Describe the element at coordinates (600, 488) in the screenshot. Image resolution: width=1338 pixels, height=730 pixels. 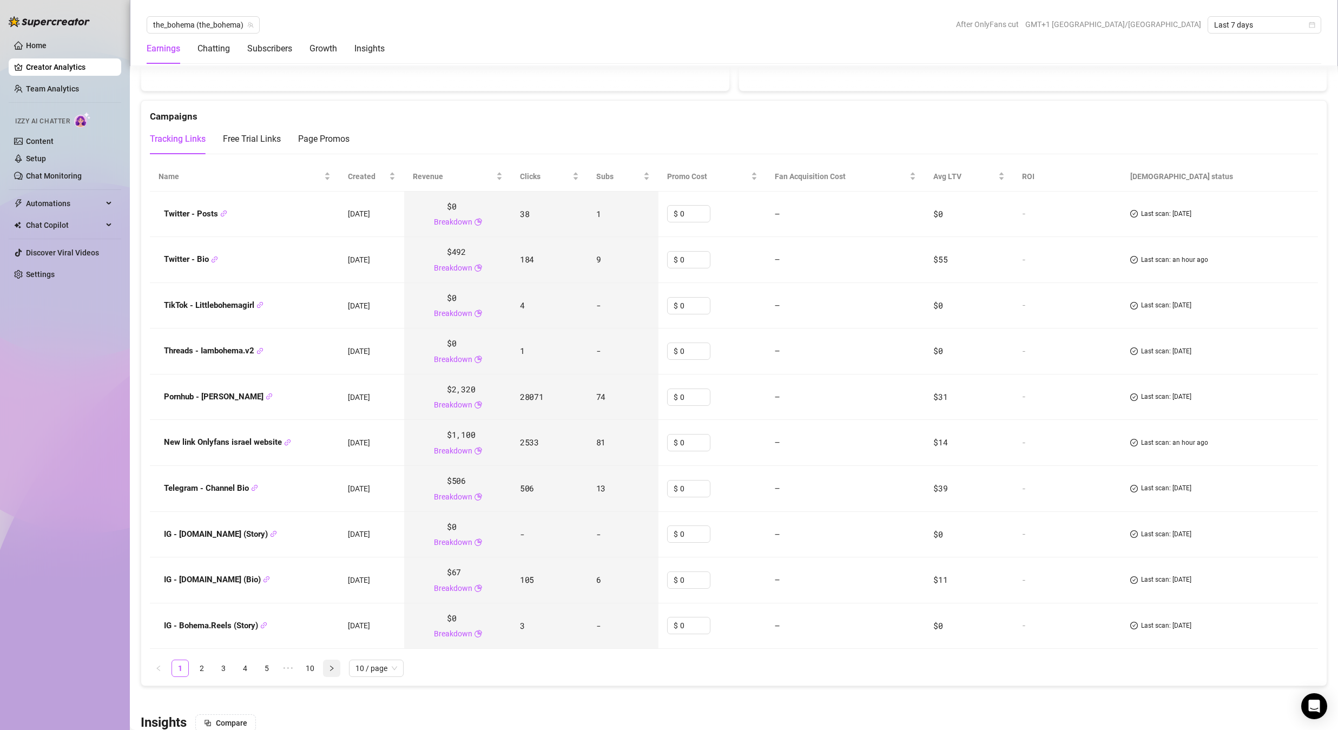
I see `span: 13` at that location.